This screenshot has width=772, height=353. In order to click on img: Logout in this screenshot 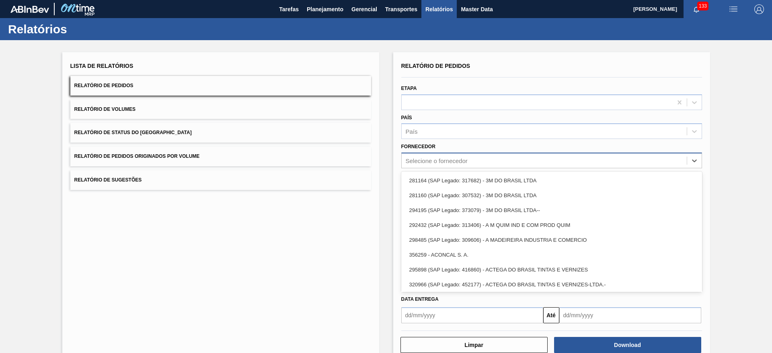, I will do `click(759, 9)`.